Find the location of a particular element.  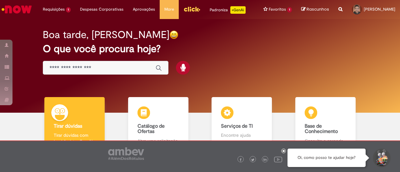

span: More is located at coordinates (169, 9).